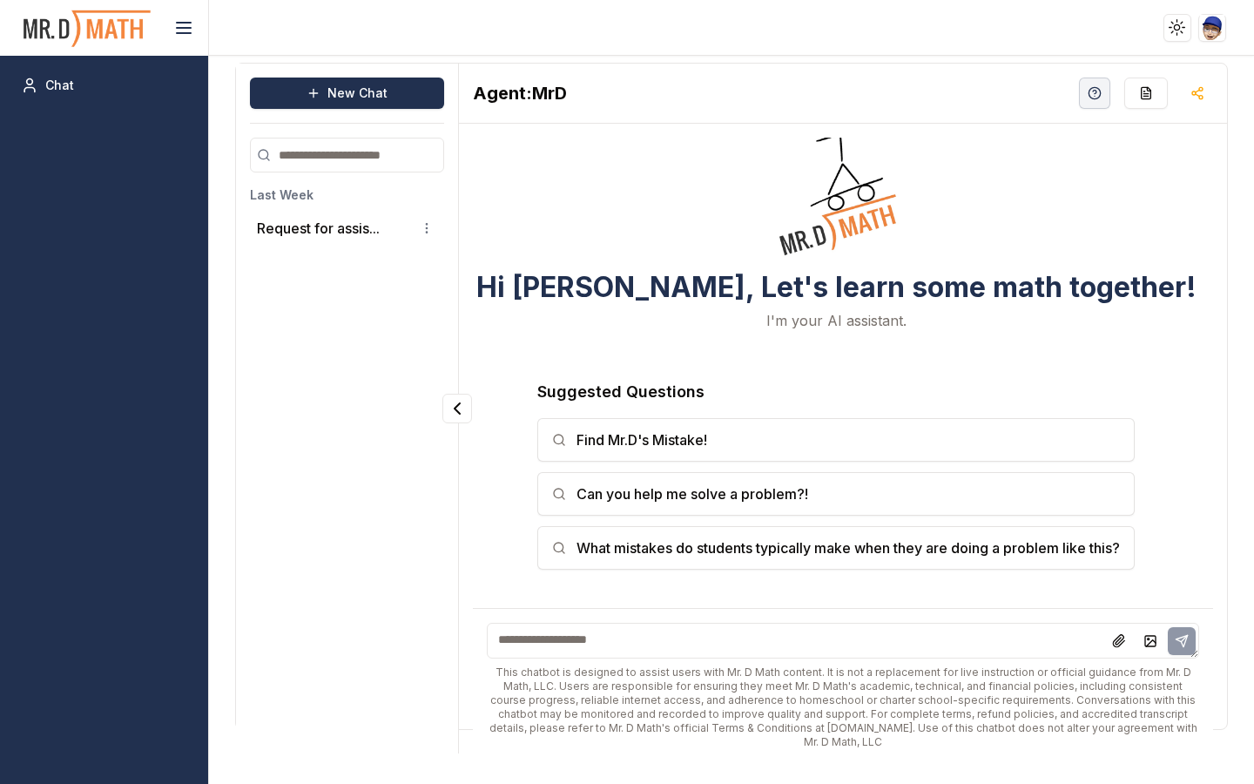 This screenshot has height=784, width=1254. What do you see at coordinates (87, 28) in the screenshot?
I see `img: PromptOwl` at bounding box center [87, 28].